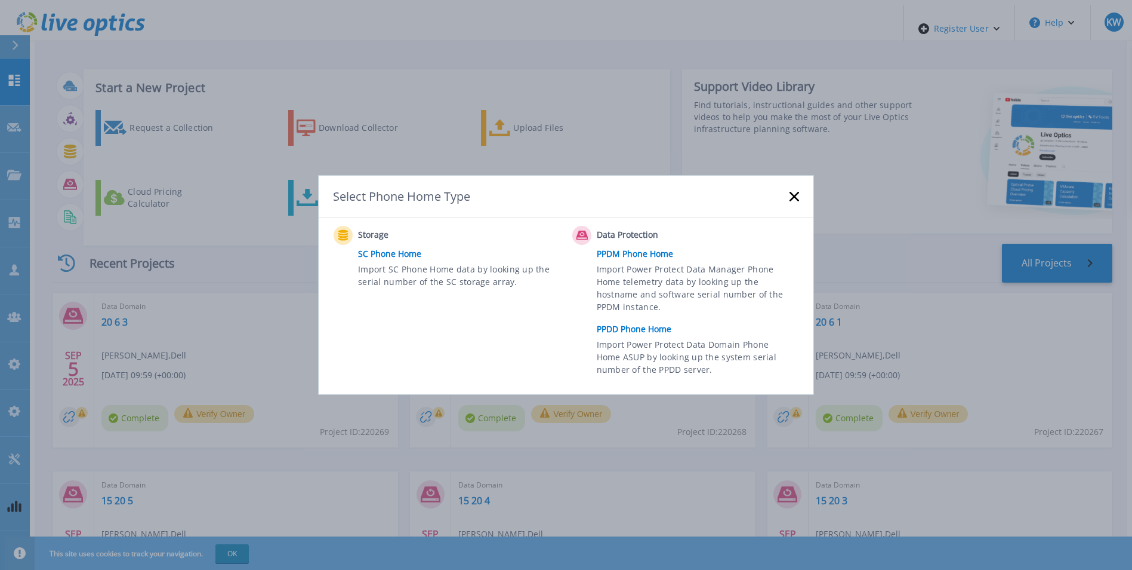 The height and width of the screenshot is (570, 1132). I want to click on span: Data Protection, so click(656, 235).